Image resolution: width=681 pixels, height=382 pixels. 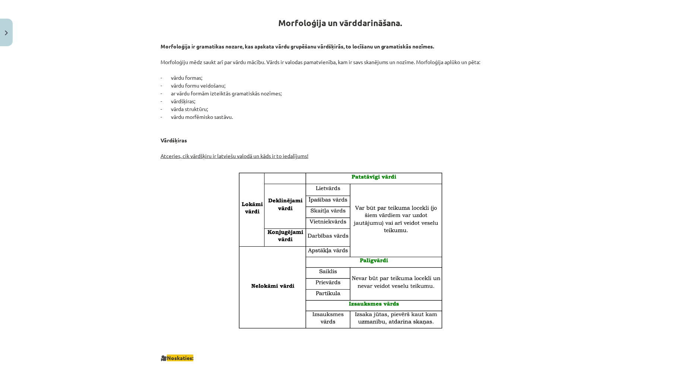 I want to click on img: icon-close-lesson-0947bae3869378f0d4975bcd49f059093ad1ed9edebbc8119c70593378902aed.svg, so click(x=6, y=33).